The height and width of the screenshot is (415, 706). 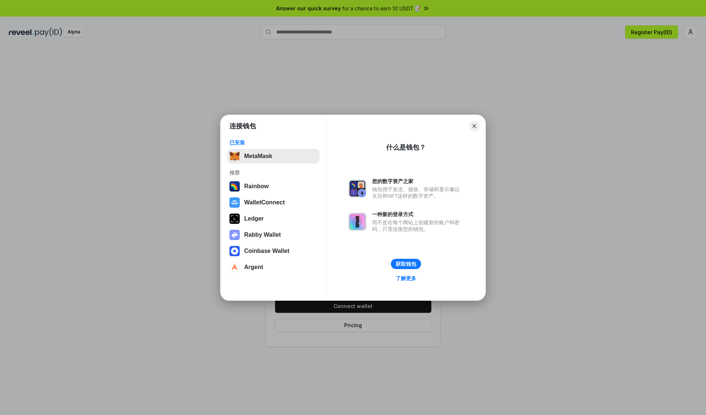 I want to click on div: MetaMask, so click(x=258, y=156).